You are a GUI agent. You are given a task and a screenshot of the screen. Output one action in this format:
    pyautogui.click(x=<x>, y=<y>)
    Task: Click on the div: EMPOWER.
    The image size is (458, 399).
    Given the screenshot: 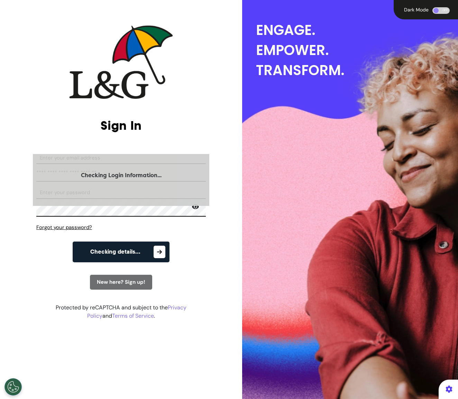 What is the action you would take?
    pyautogui.click(x=357, y=50)
    